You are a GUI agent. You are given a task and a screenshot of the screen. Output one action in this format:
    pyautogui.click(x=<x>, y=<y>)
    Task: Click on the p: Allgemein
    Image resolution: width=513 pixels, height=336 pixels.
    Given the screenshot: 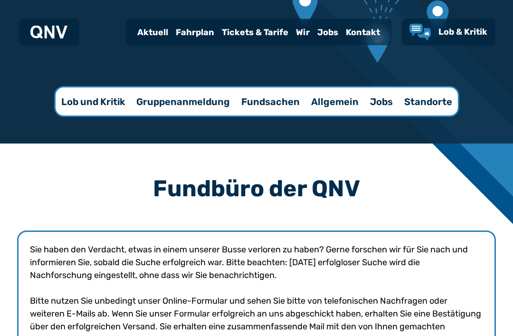 What is the action you would take?
    pyautogui.click(x=335, y=102)
    